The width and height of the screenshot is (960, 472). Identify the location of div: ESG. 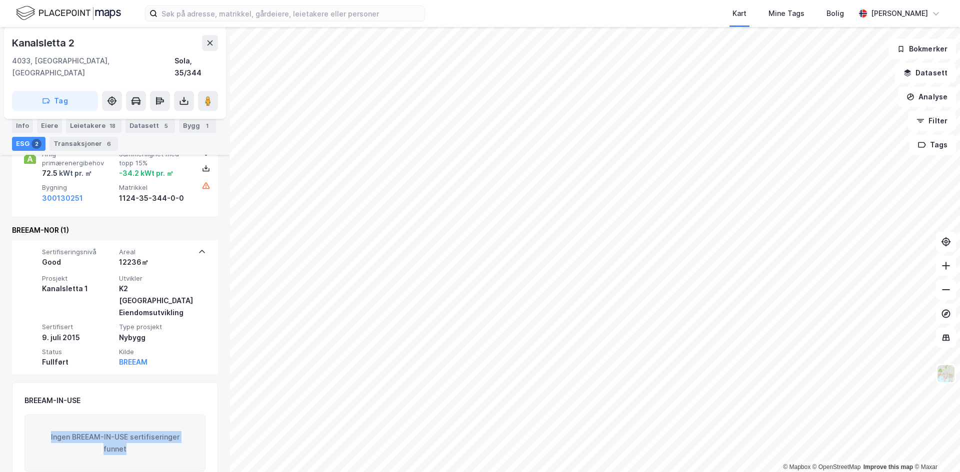
(28, 144).